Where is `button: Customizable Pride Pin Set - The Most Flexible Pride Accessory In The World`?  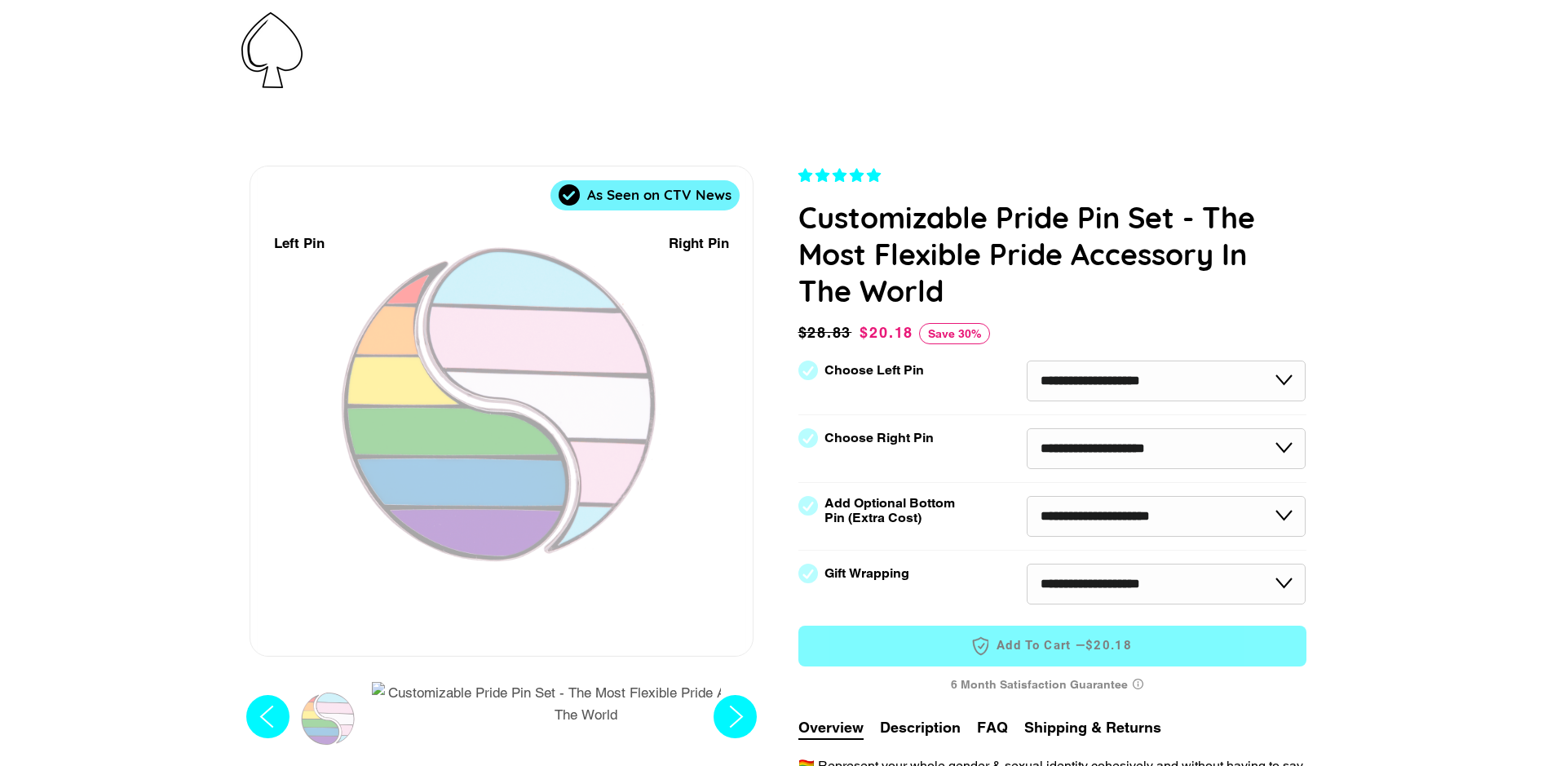 button: Customizable Pride Pin Set - The Most Flexible Pride Accessory In The World is located at coordinates (586, 706).